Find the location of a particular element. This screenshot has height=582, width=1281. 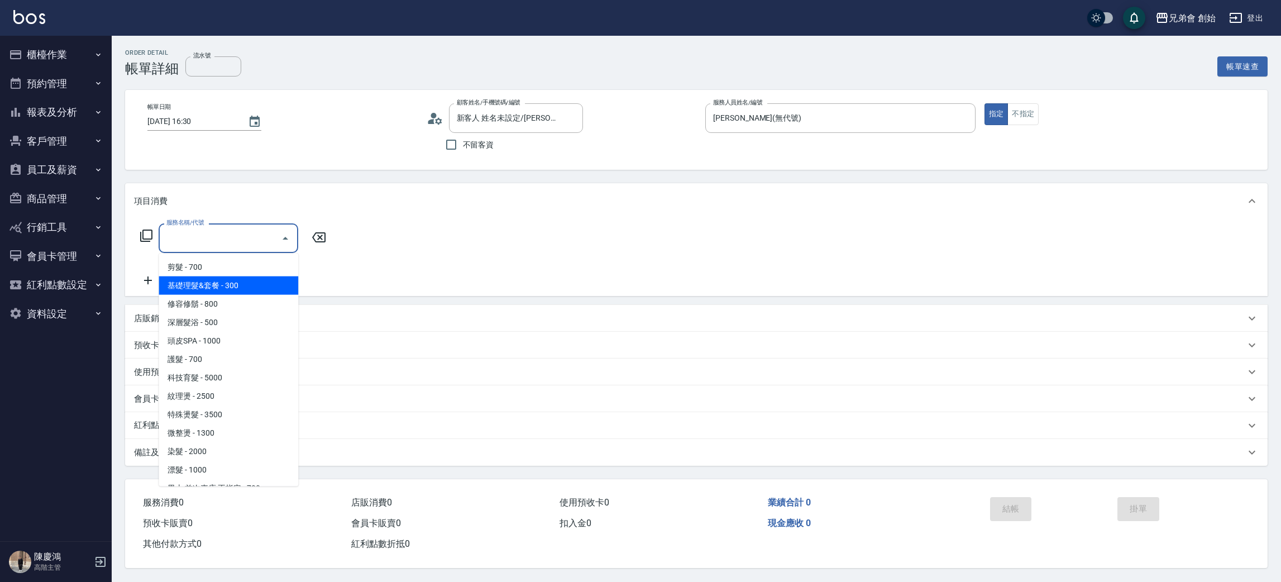

span: 紋理燙 - 2500 is located at coordinates (228, 396).